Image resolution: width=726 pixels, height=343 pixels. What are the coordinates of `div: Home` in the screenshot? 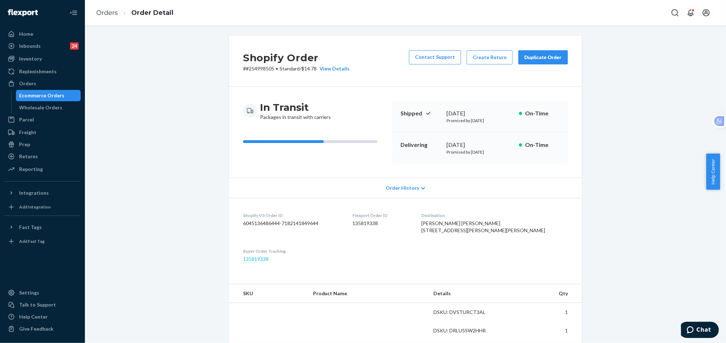 It's located at (26, 34).